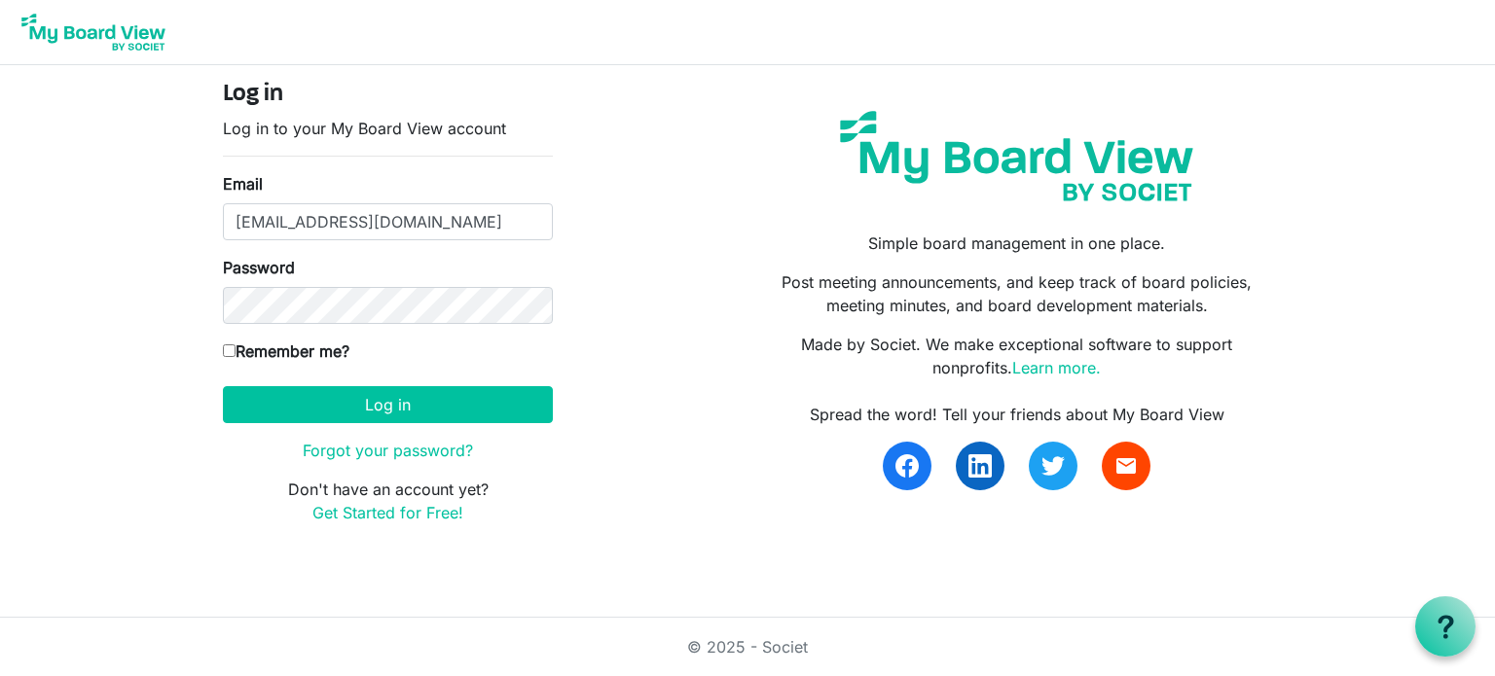 Image resolution: width=1495 pixels, height=676 pixels. Describe the element at coordinates (387, 501) in the screenshot. I see `p: Don't have an account yet?` at that location.